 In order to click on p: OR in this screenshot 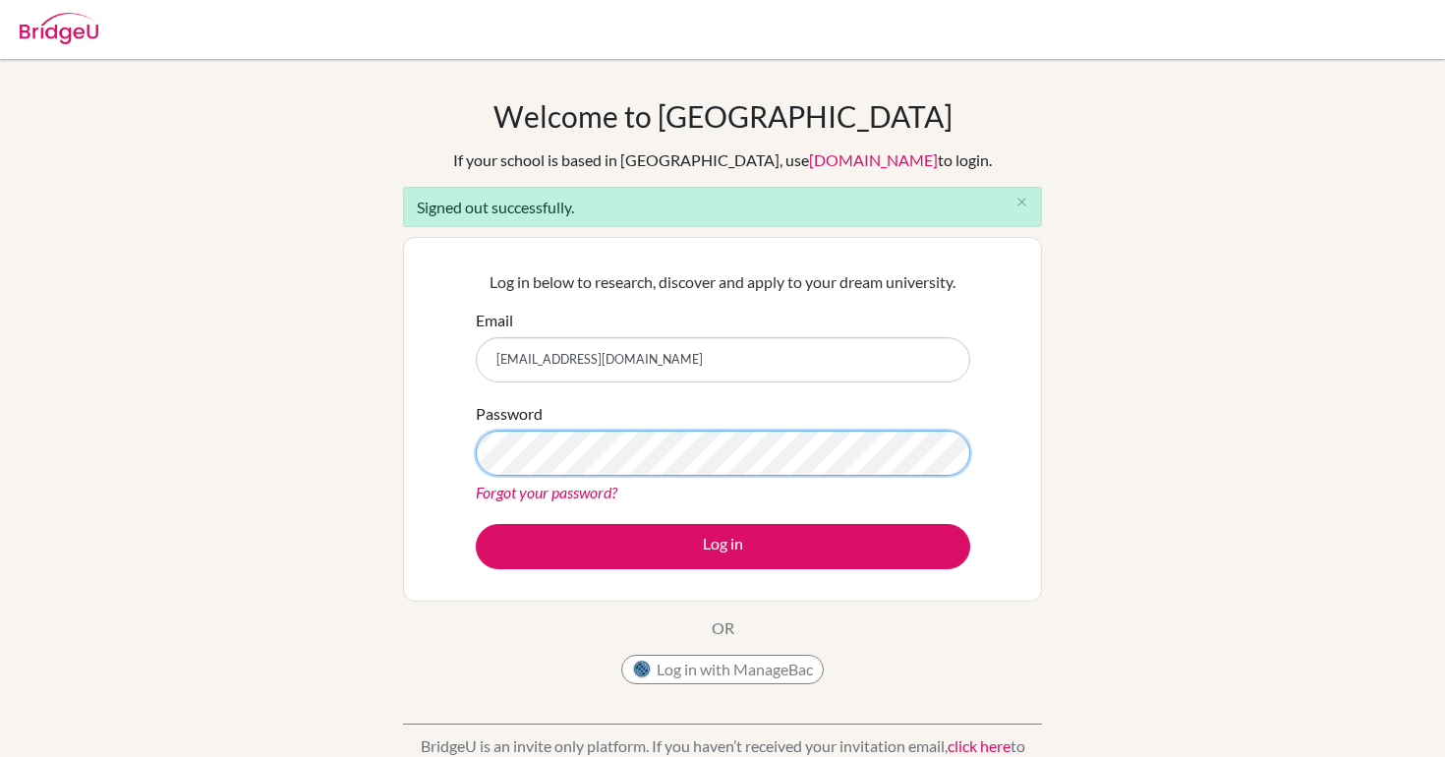, I will do `click(722, 628)`.